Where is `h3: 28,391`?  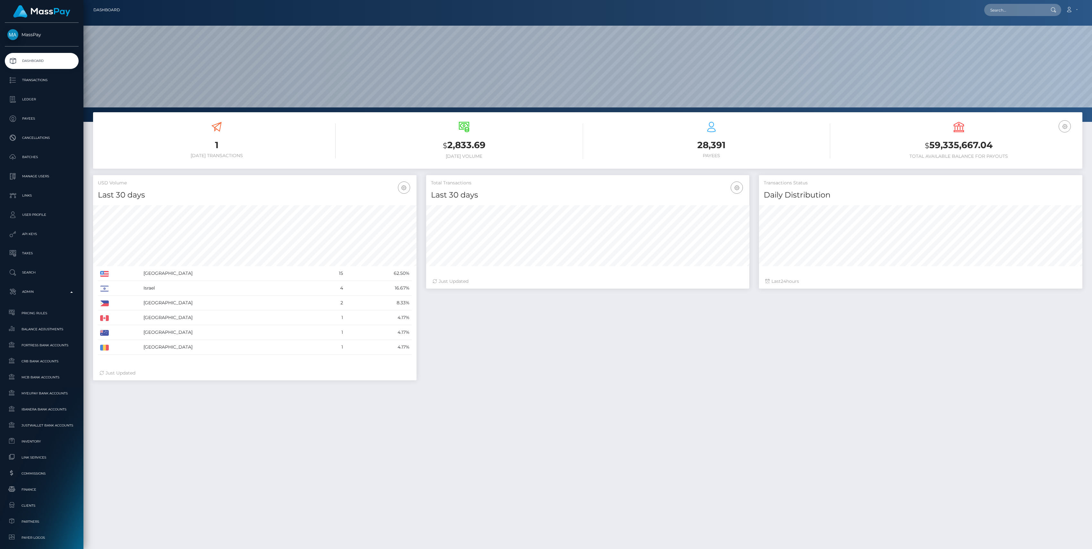 h3: 28,391 is located at coordinates (711, 145).